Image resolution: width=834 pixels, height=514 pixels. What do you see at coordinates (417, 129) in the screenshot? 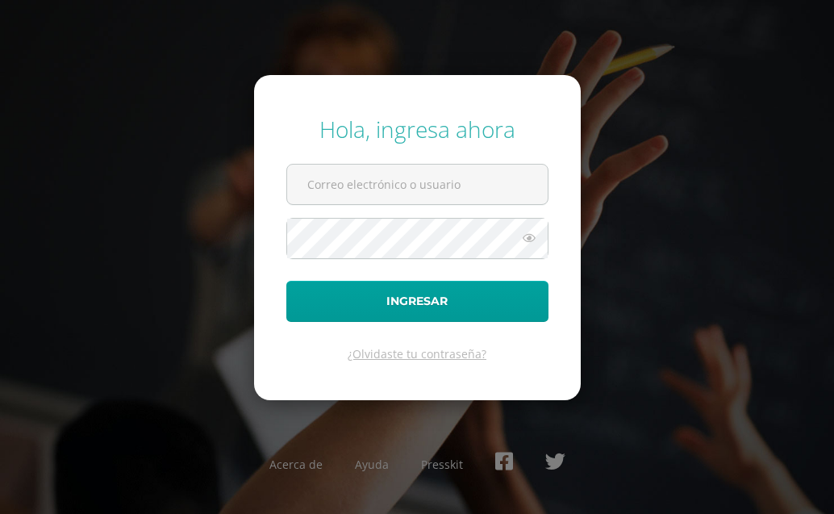
I see `div: Hola, ingresa ahora` at bounding box center [417, 129].